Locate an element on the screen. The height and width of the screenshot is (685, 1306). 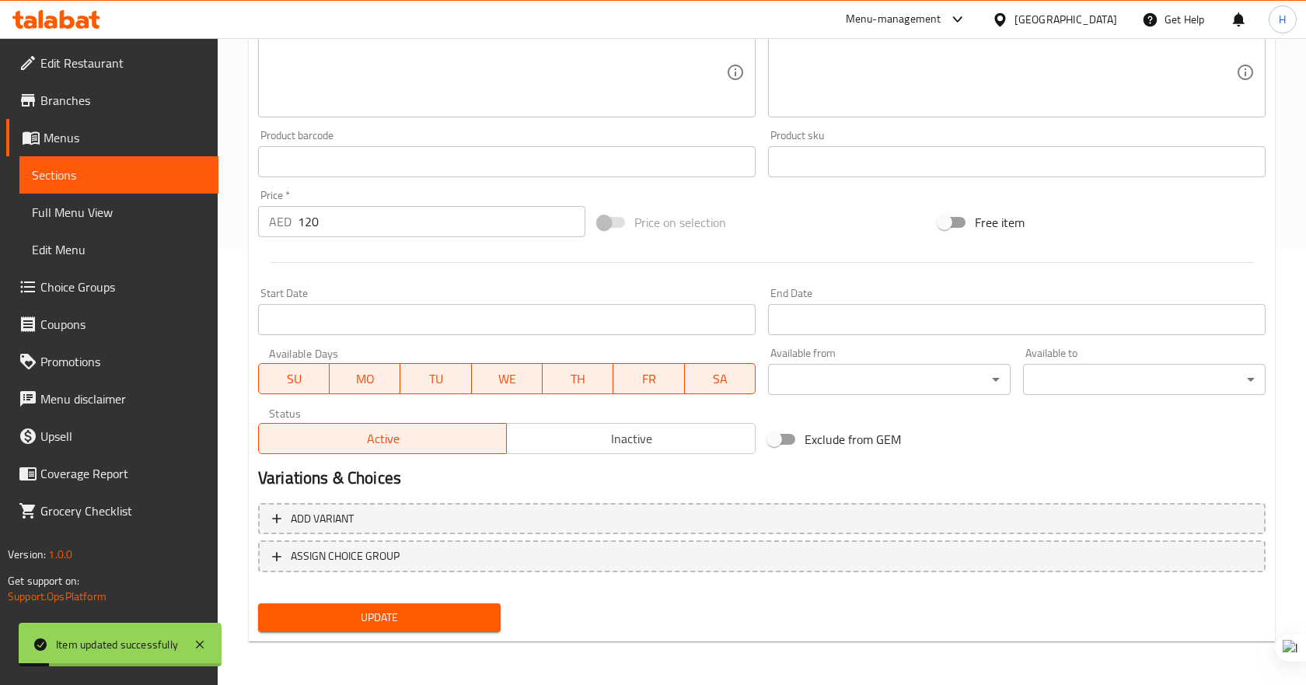
span: Sections is located at coordinates (119, 175).